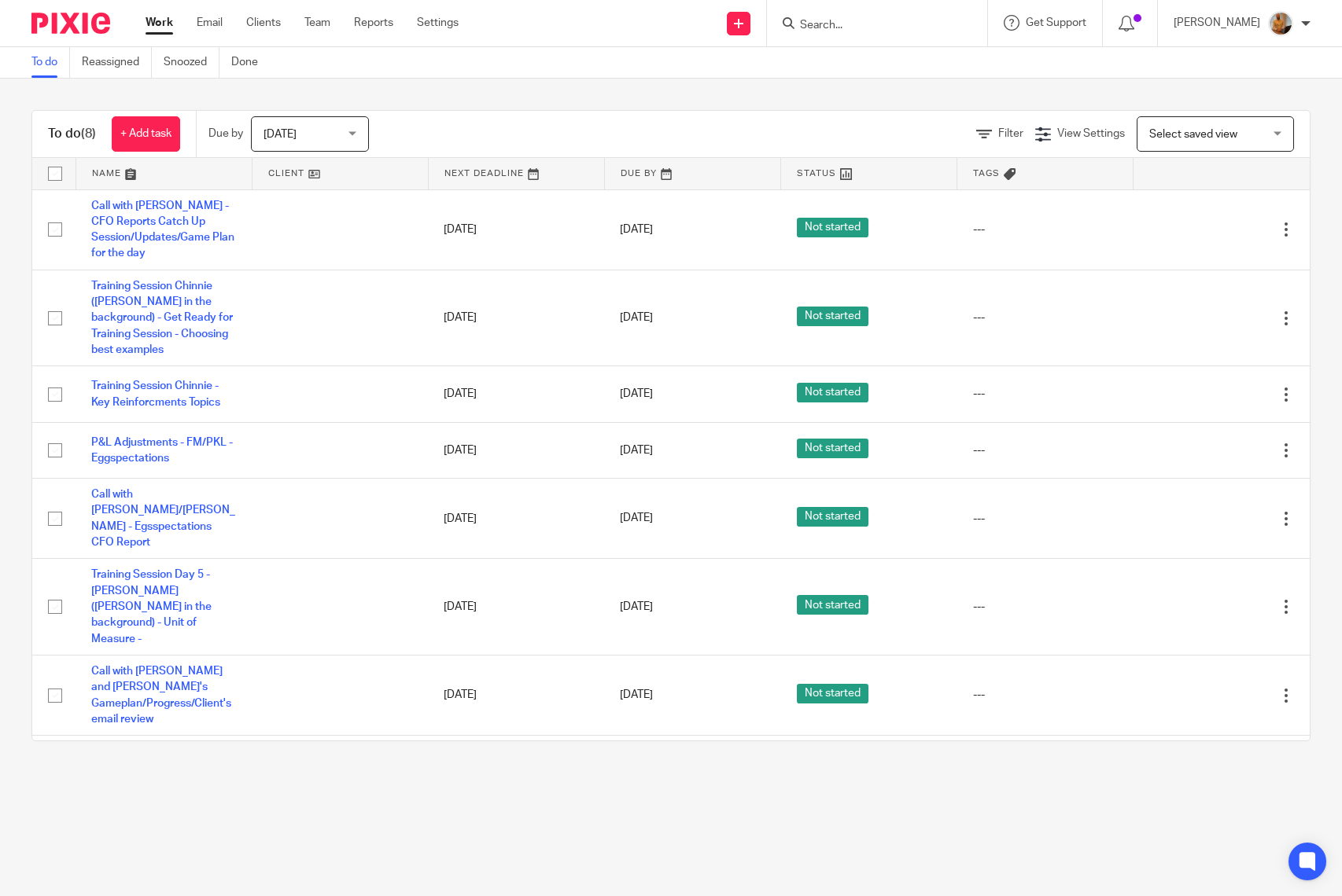 Image resolution: width=1342 pixels, height=896 pixels. What do you see at coordinates (869, 26) in the screenshot?
I see `input: Search` at bounding box center [869, 26].